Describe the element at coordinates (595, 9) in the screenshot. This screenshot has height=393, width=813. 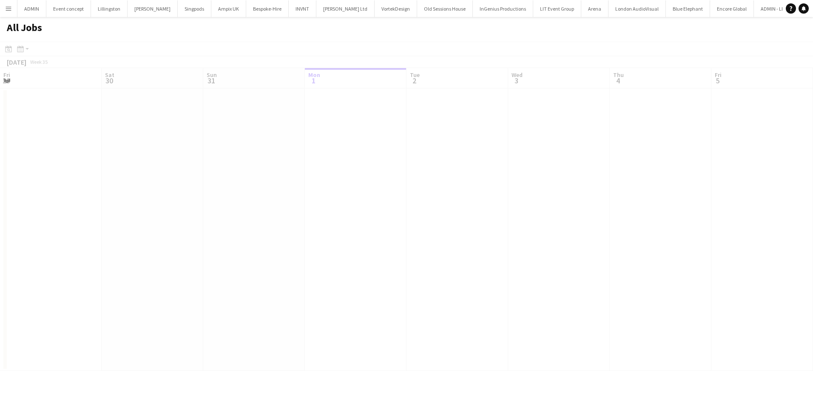
I see `button: Arena` at that location.